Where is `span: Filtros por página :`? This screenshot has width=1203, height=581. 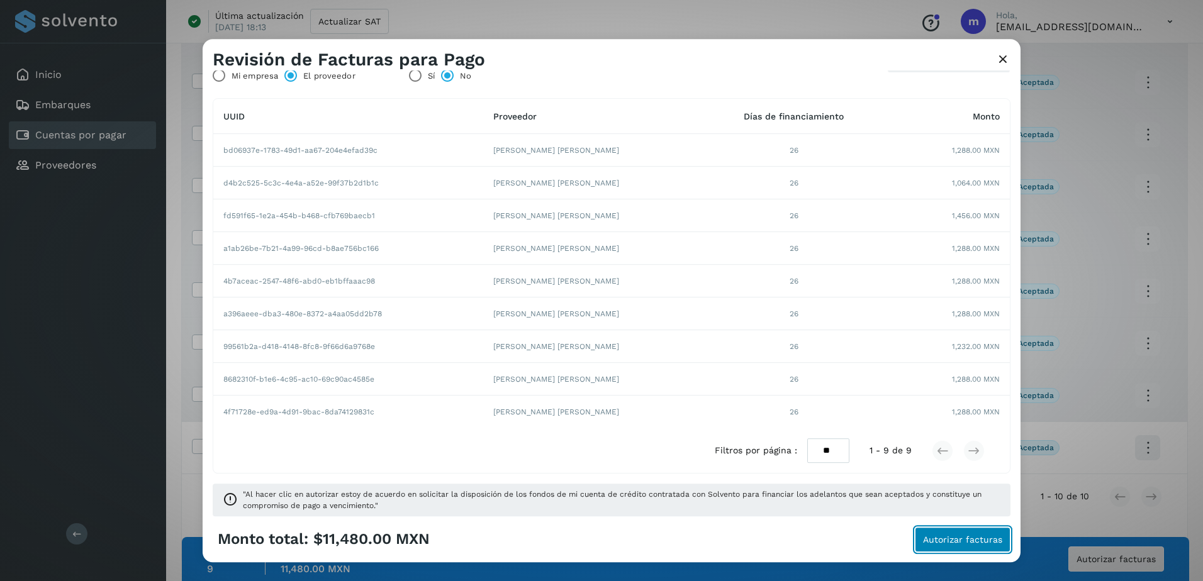 span: Filtros por página : is located at coordinates (755, 451).